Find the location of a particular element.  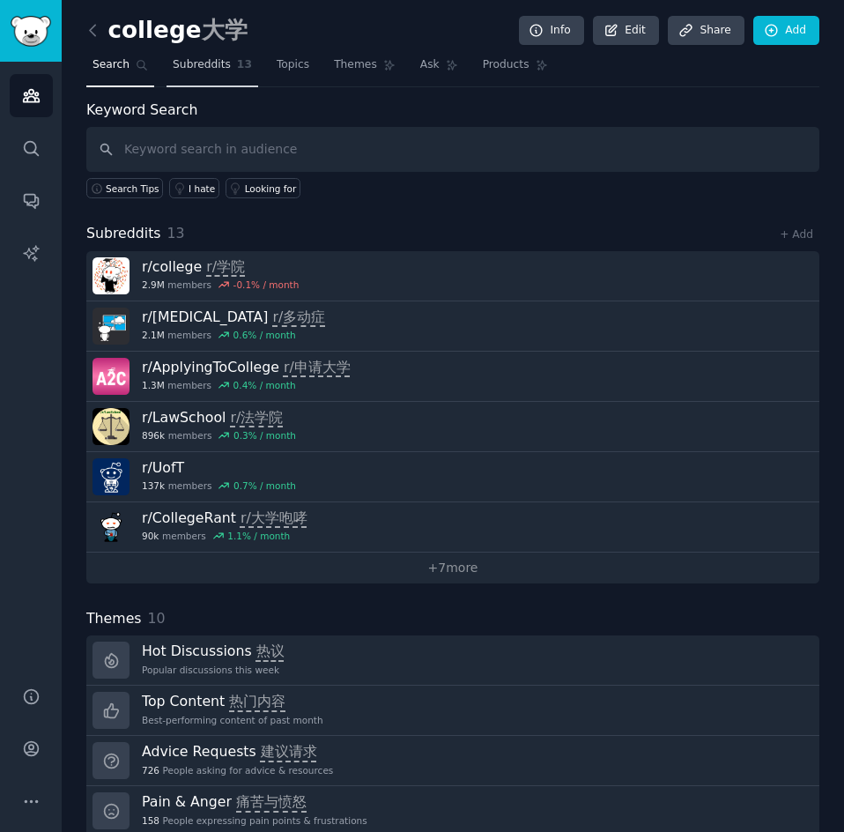

img: UofT is located at coordinates (111, 477).